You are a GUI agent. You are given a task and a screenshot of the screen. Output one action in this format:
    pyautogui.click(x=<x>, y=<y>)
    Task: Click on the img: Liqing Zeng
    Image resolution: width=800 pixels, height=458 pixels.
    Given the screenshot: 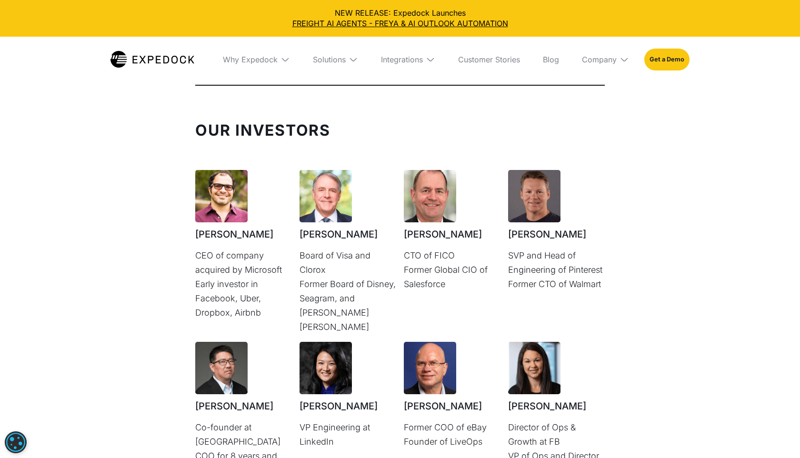 What is the action you would take?
    pyautogui.click(x=221, y=368)
    